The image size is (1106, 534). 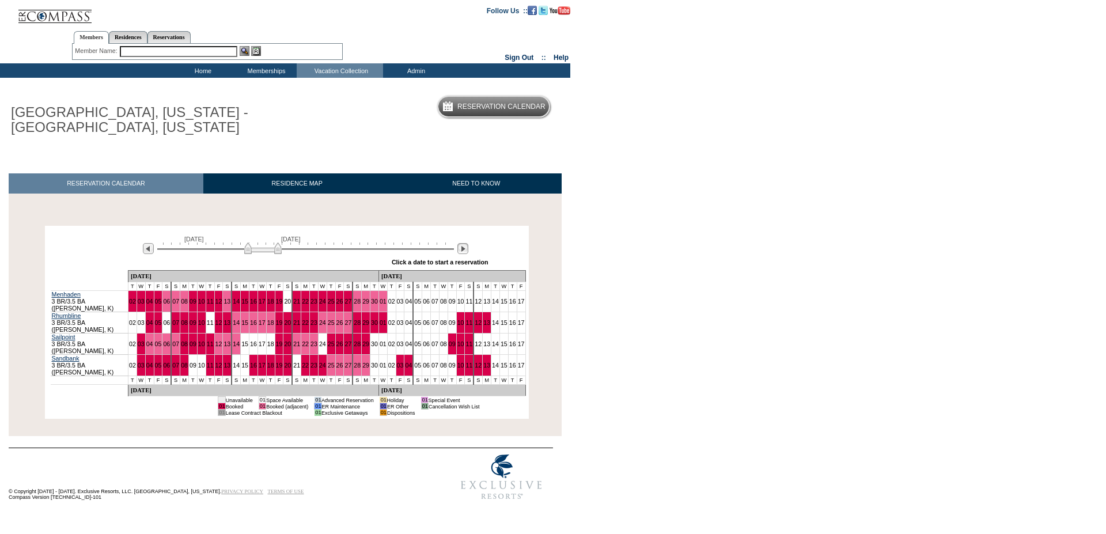 What do you see at coordinates (519, 58) in the screenshot?
I see `a: Sign Out` at bounding box center [519, 58].